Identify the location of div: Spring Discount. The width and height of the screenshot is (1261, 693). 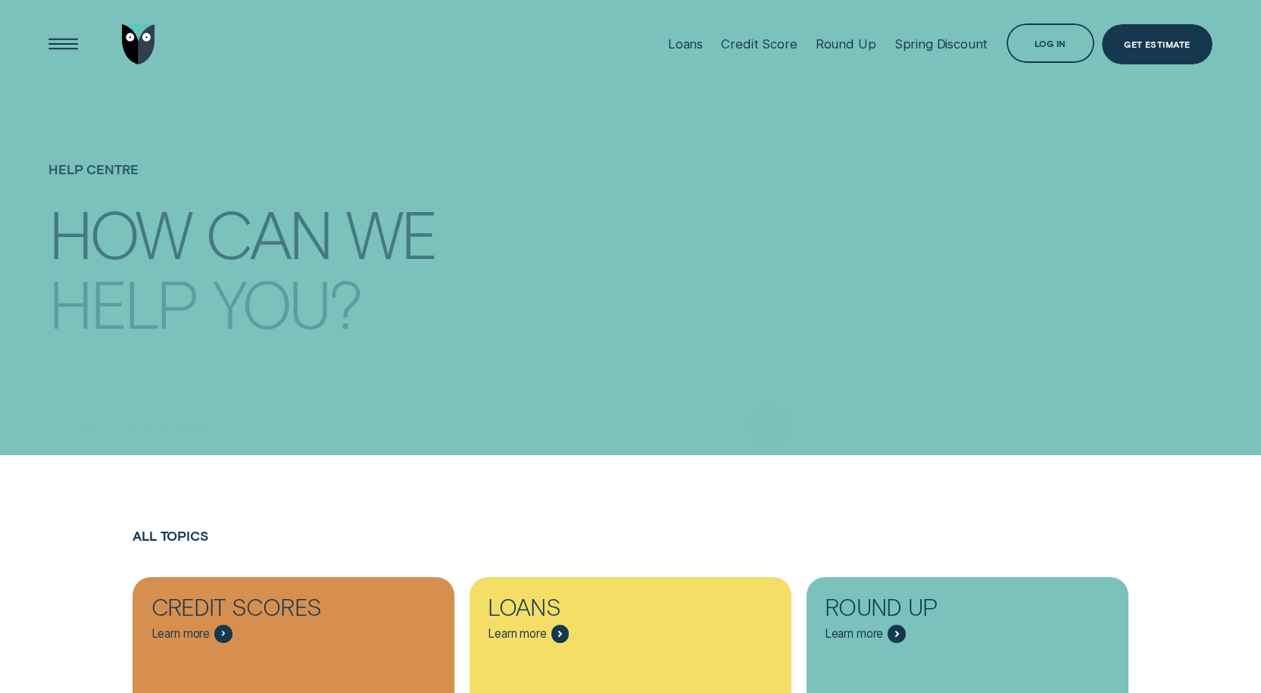
(942, 44).